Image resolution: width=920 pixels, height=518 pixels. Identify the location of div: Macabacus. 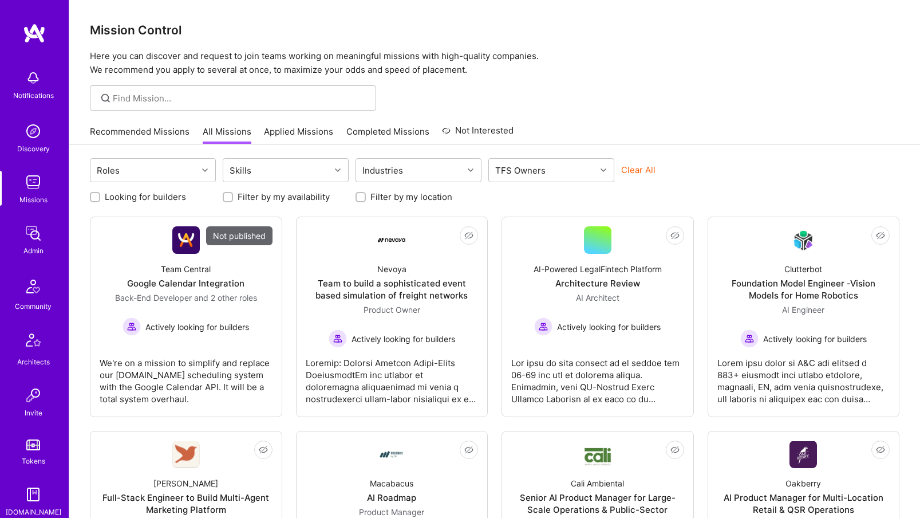
(392, 483).